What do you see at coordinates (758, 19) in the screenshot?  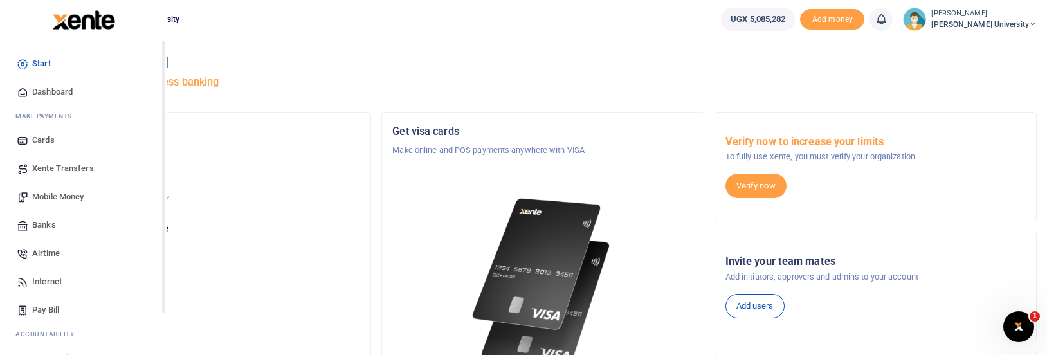 I see `a: UGX 5,085,282` at bounding box center [758, 19].